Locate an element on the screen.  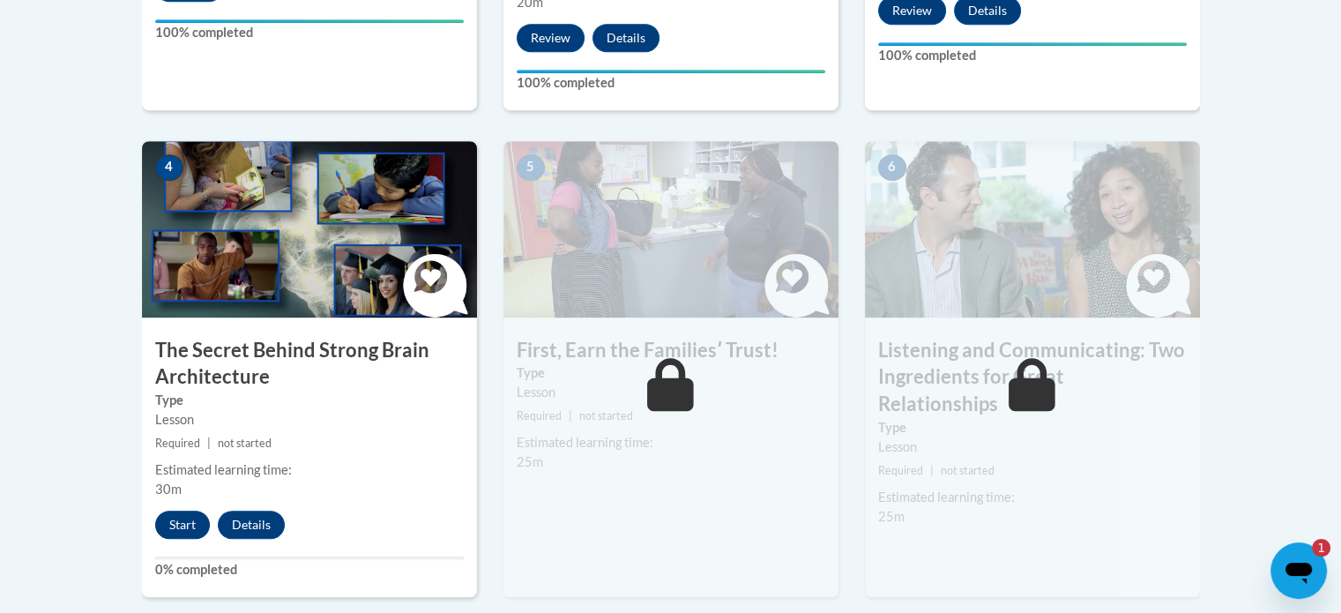
button: Start is located at coordinates (182, 524).